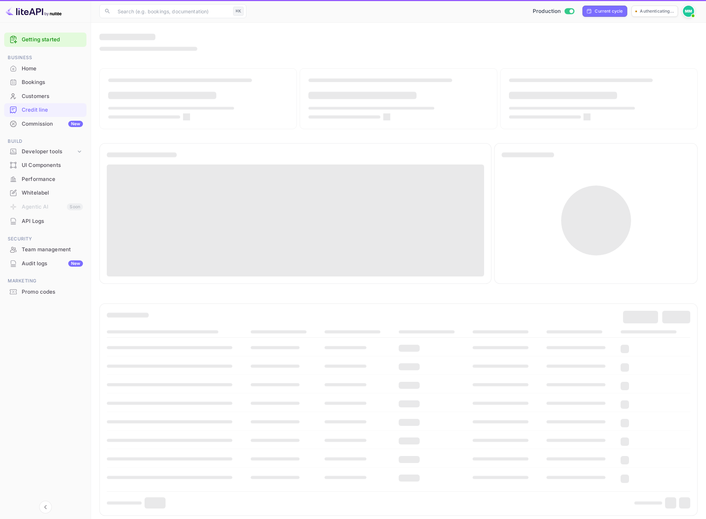  What do you see at coordinates (172, 11) in the screenshot?
I see `input: Search (e.g. bookings, documentation)` at bounding box center [172, 11].